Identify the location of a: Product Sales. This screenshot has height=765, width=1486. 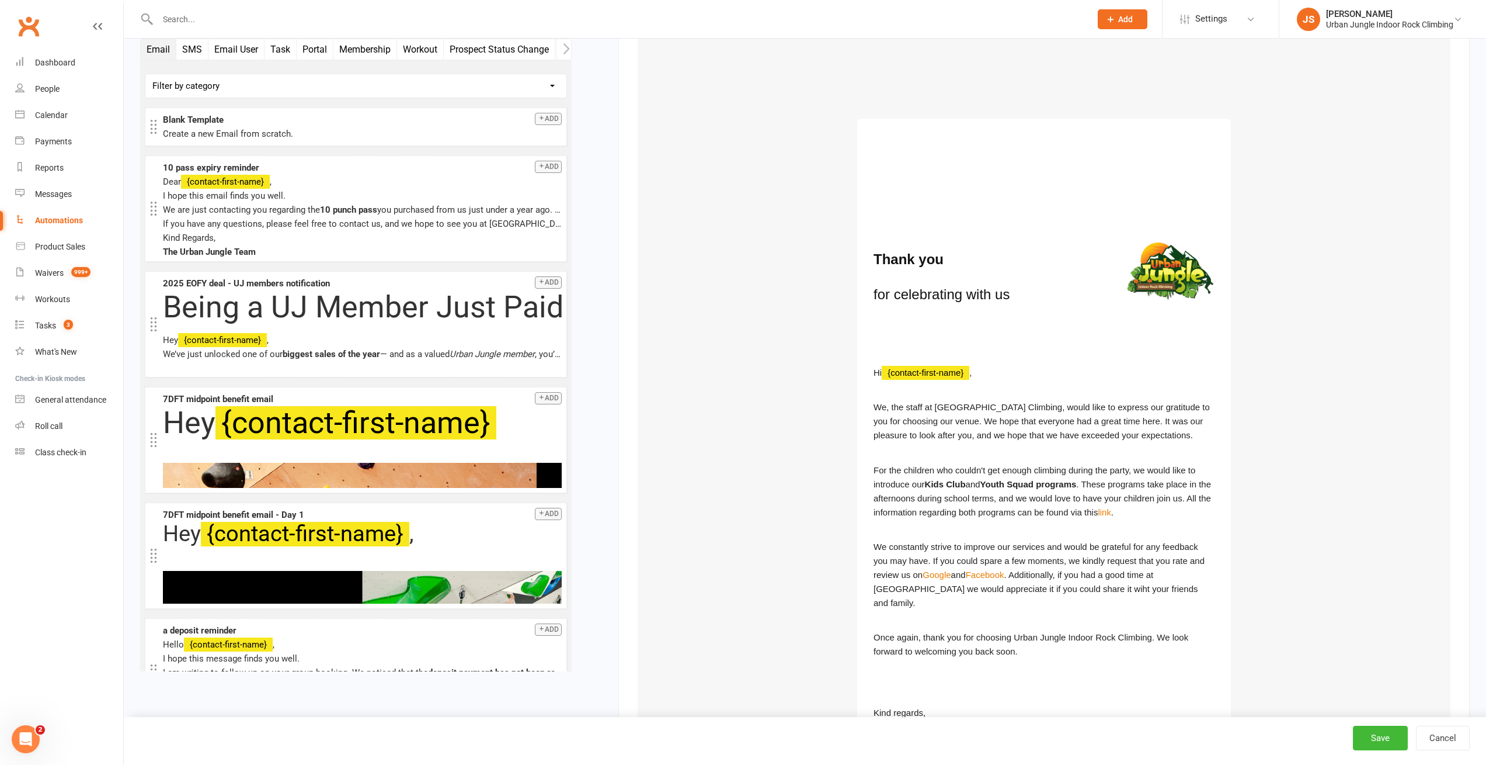
(69, 246).